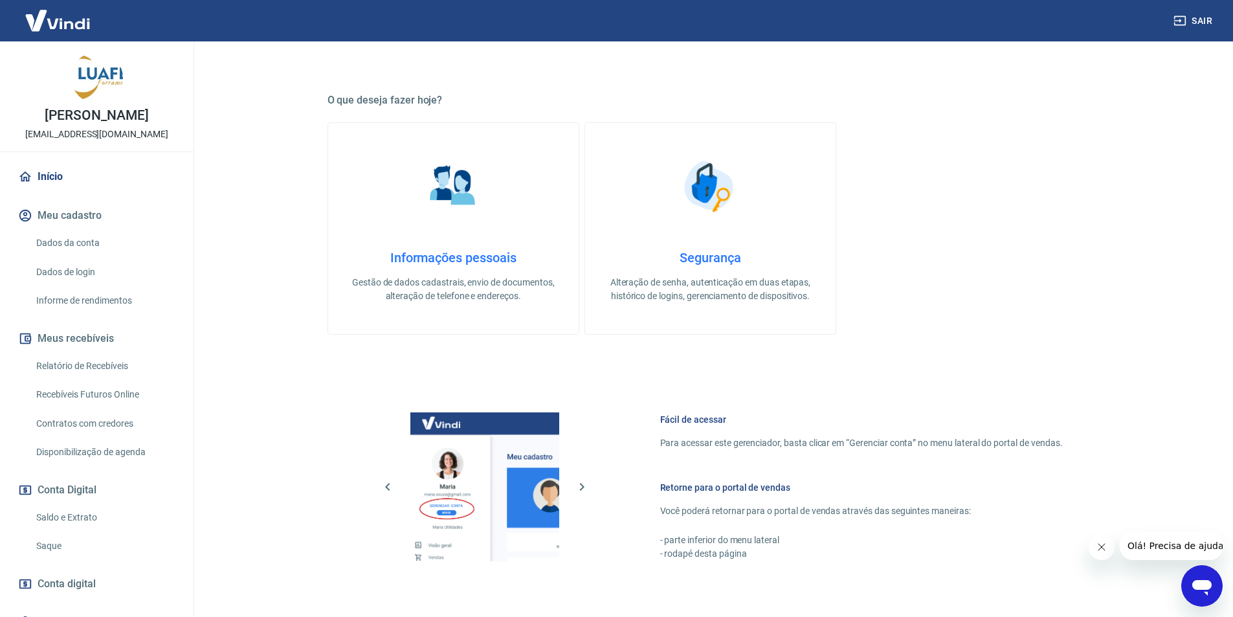 Image resolution: width=1233 pixels, height=617 pixels. I want to click on span: Conta digital, so click(67, 584).